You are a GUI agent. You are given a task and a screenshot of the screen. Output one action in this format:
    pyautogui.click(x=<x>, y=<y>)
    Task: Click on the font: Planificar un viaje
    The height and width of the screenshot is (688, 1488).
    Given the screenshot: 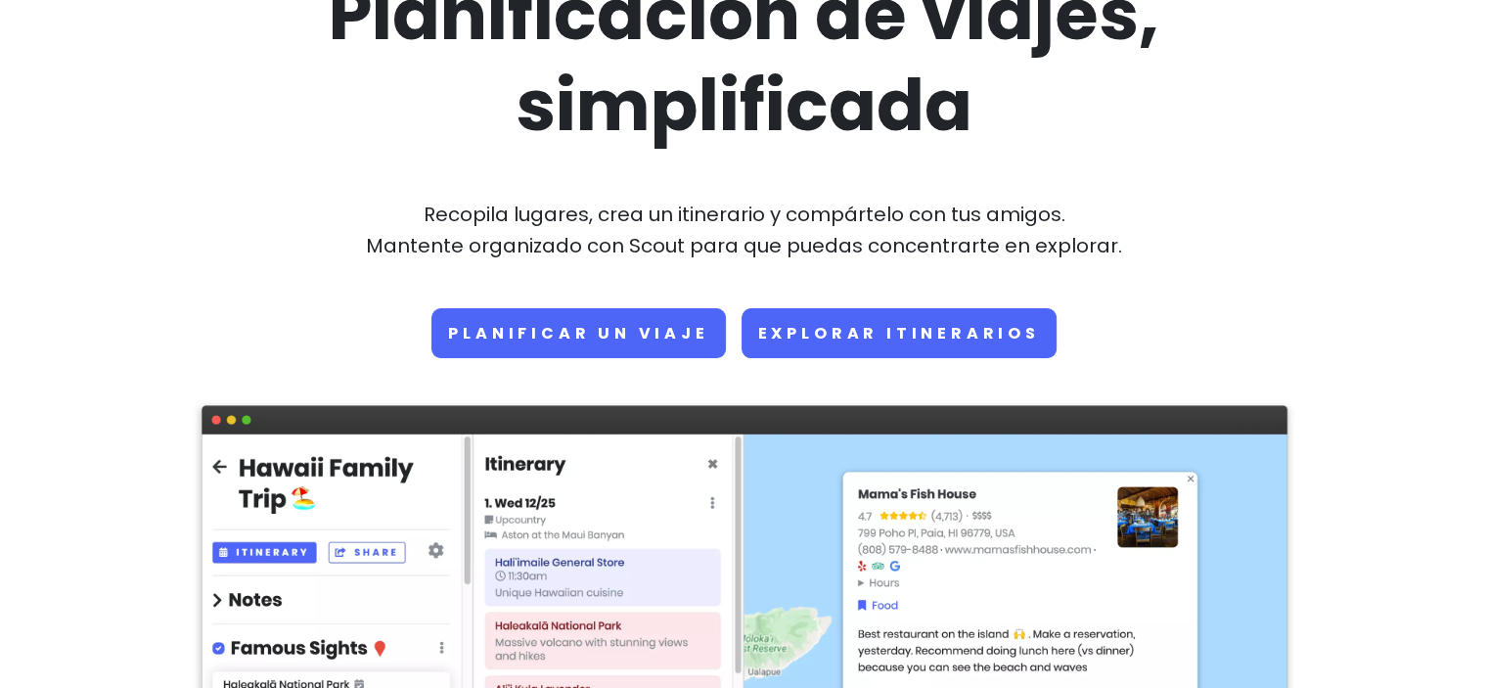 What is the action you would take?
    pyautogui.click(x=578, y=333)
    